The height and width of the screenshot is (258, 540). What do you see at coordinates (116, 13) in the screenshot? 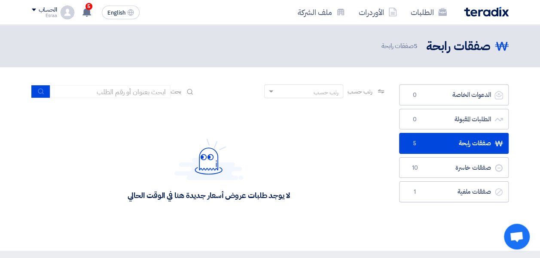
I see `span: English` at bounding box center [116, 13].